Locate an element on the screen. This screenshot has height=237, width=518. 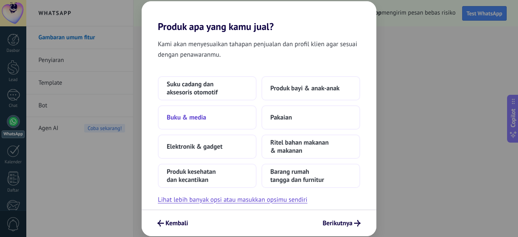
button: Ritel bahan makanan & makanan is located at coordinates (311, 147).